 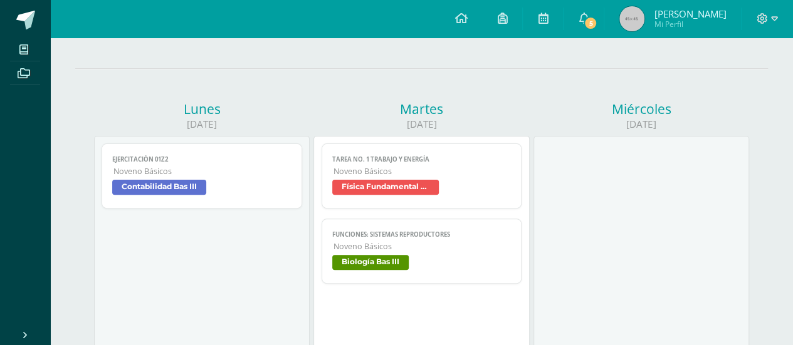 What do you see at coordinates (370, 263) in the screenshot?
I see `span: Biología Bas III` at bounding box center [370, 263].